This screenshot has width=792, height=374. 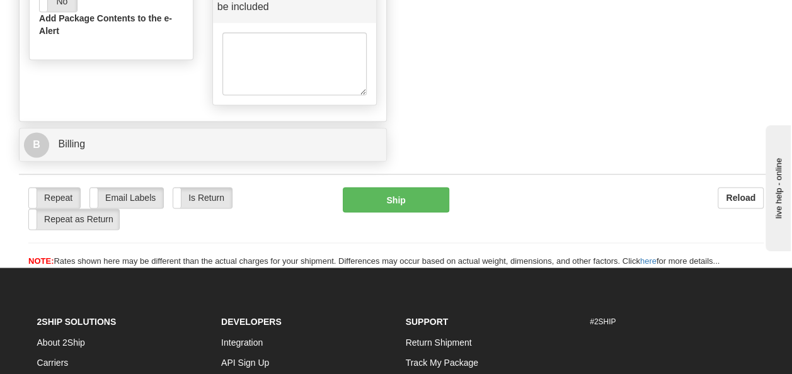 What do you see at coordinates (37, 145) in the screenshot?
I see `span: B` at bounding box center [37, 145].